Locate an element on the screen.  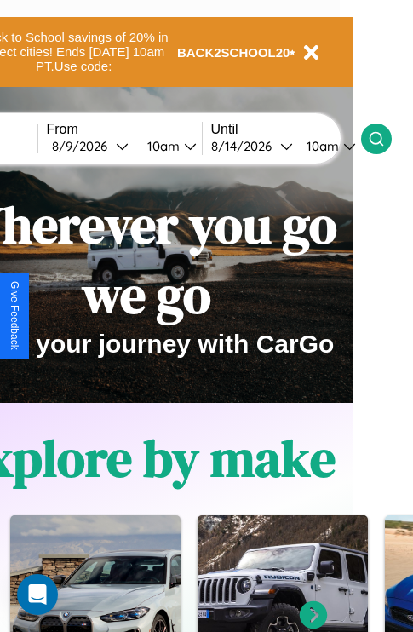
label: From is located at coordinates (124, 130).